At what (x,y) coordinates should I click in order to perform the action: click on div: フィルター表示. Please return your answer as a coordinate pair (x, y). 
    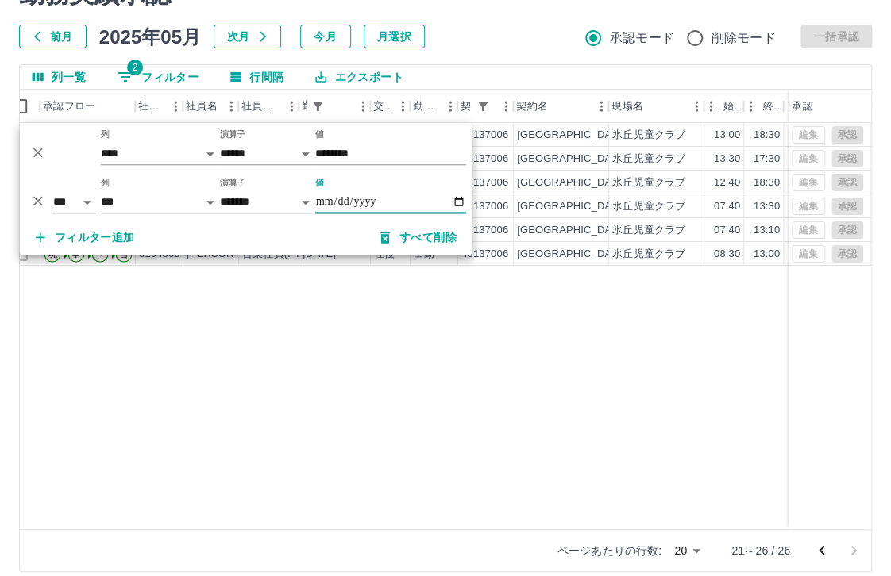
    Looking at the image, I should click on (246, 189).